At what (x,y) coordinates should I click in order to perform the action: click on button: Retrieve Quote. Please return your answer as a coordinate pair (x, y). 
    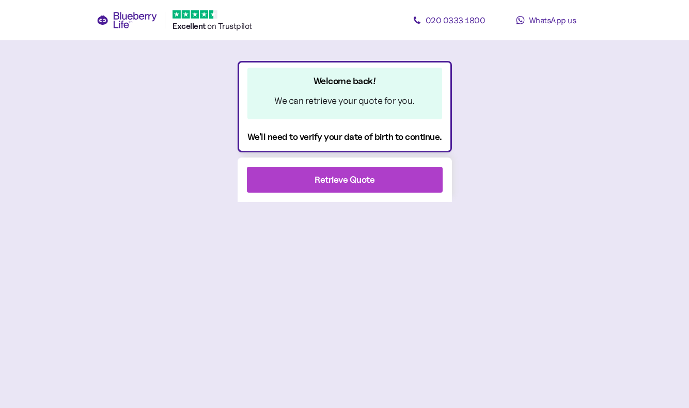
    Looking at the image, I should click on (344, 180).